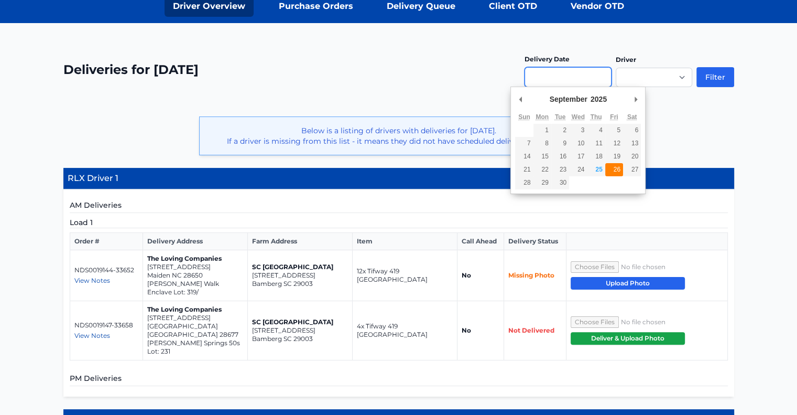 The height and width of the screenshot is (415, 797). Describe the element at coordinates (106, 270) in the screenshot. I see `p: NDS0019144-33652` at that location.